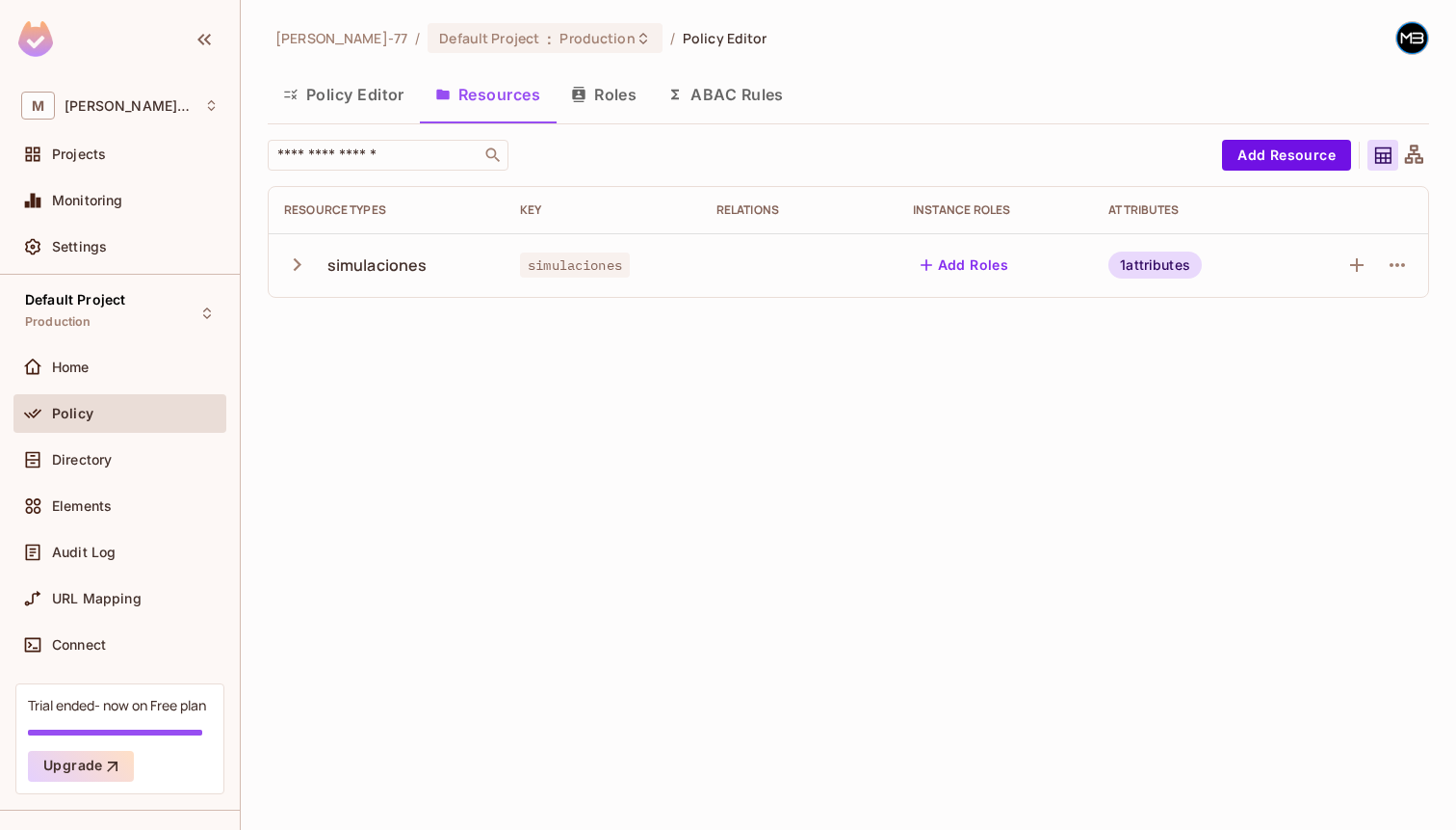 The width and height of the screenshot is (1456, 830). Describe the element at coordinates (800, 210) in the screenshot. I see `div: Relations` at that location.